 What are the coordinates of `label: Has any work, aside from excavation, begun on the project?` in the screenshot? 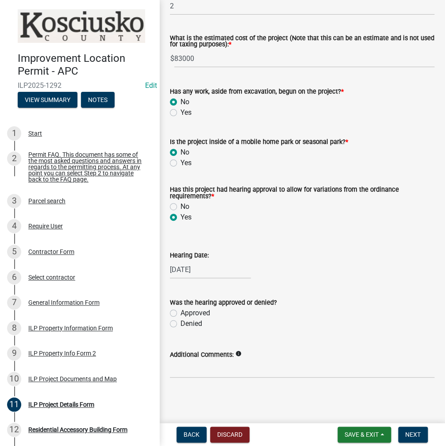 It's located at (256, 92).